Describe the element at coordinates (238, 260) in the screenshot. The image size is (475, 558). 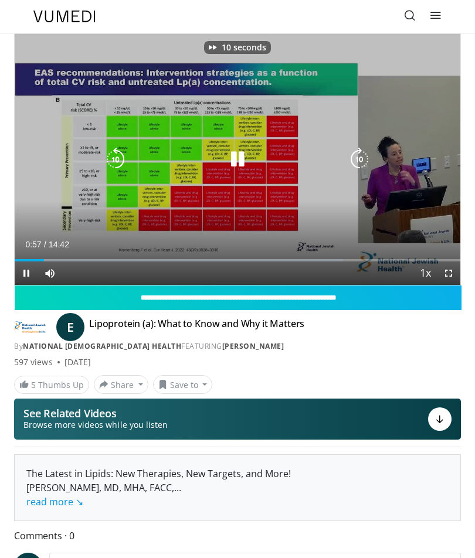
I see `div: Progress Bar` at that location.